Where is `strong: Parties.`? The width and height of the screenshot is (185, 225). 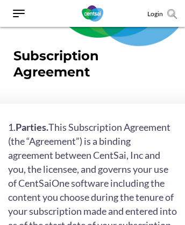
strong: Parties. is located at coordinates (32, 127).